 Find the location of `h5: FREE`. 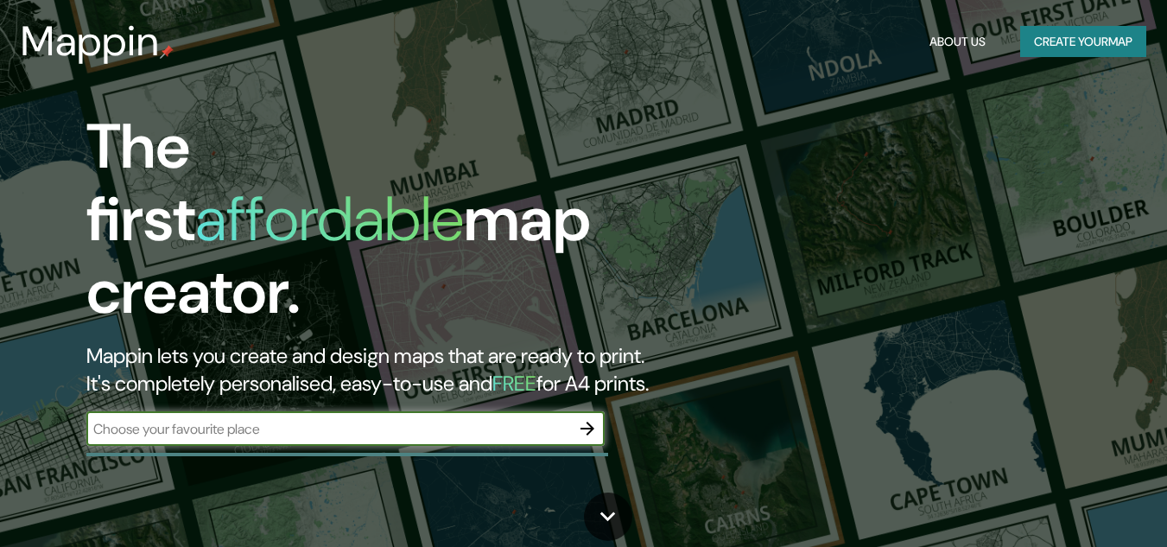

h5: FREE is located at coordinates (514, 383).